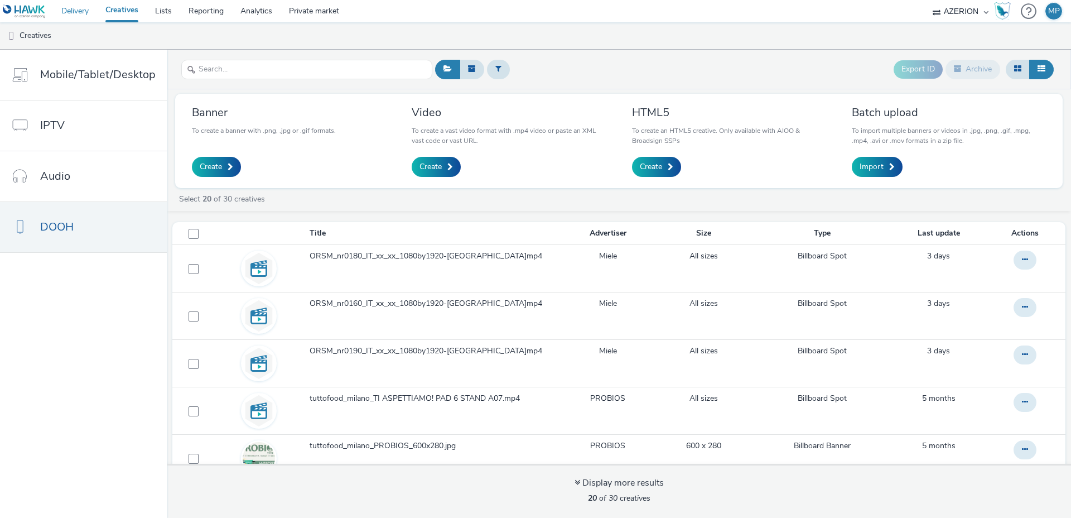 The height and width of the screenshot is (518, 1071). I want to click on th: Title, so click(436, 233).